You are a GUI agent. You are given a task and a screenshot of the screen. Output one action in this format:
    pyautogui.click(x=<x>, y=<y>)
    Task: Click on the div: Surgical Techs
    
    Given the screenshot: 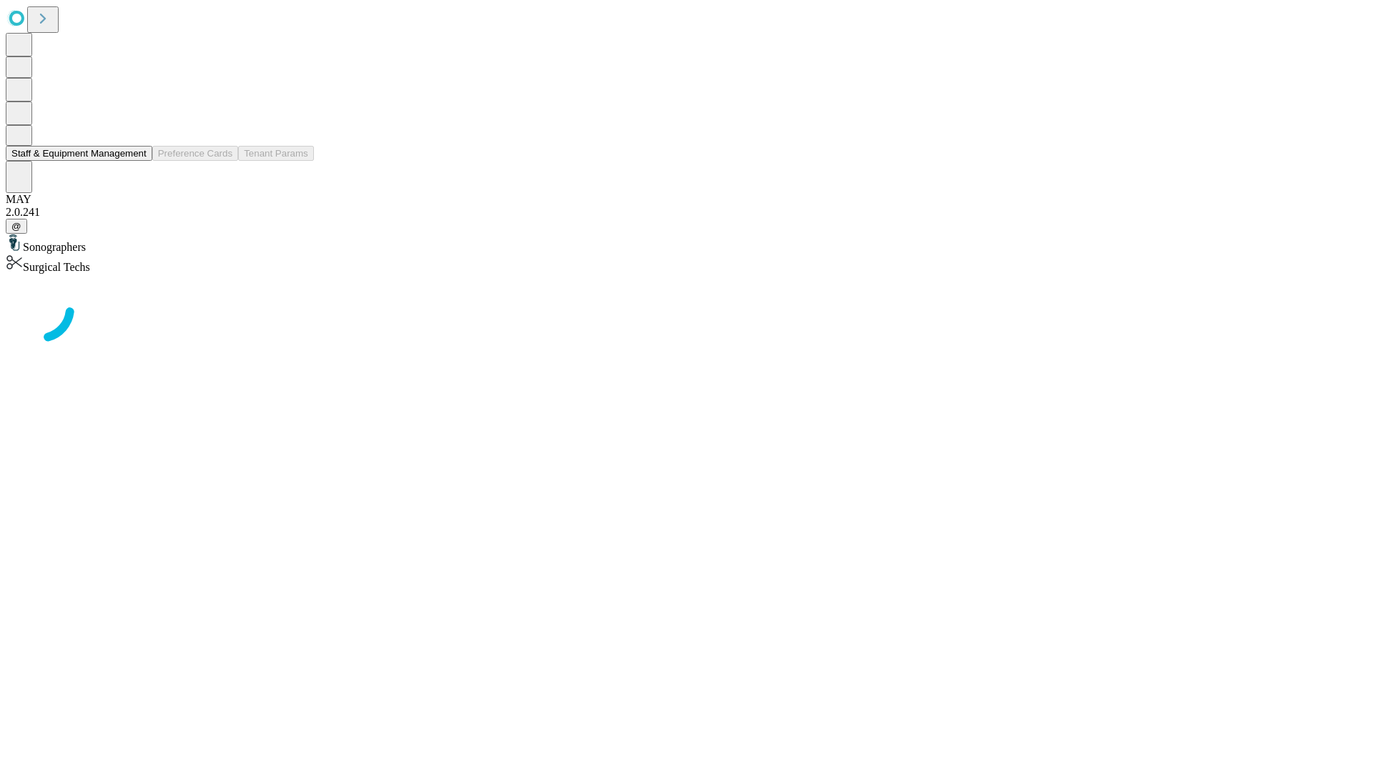 What is the action you would take?
    pyautogui.click(x=686, y=264)
    